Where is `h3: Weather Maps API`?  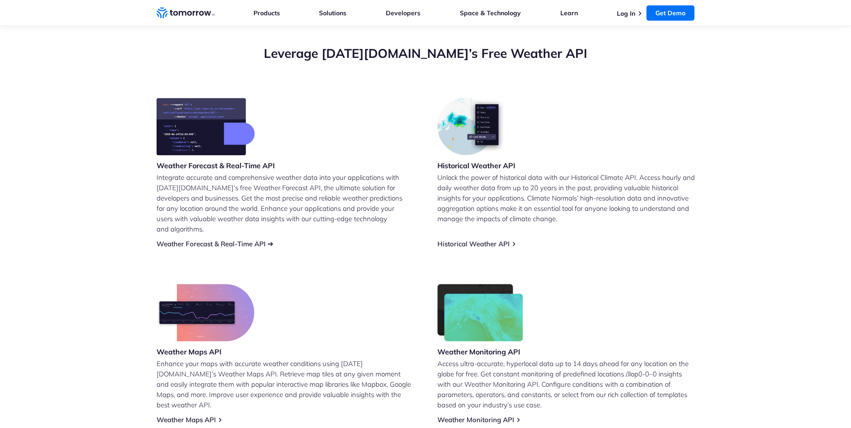 h3: Weather Maps API is located at coordinates (205, 352).